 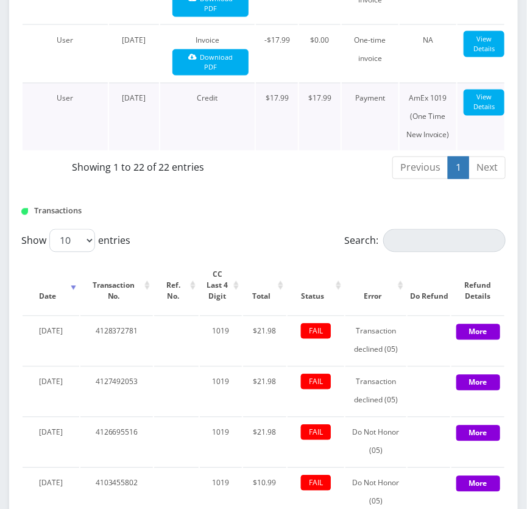 What do you see at coordinates (116, 441) in the screenshot?
I see `td: 4126695516` at bounding box center [116, 441].